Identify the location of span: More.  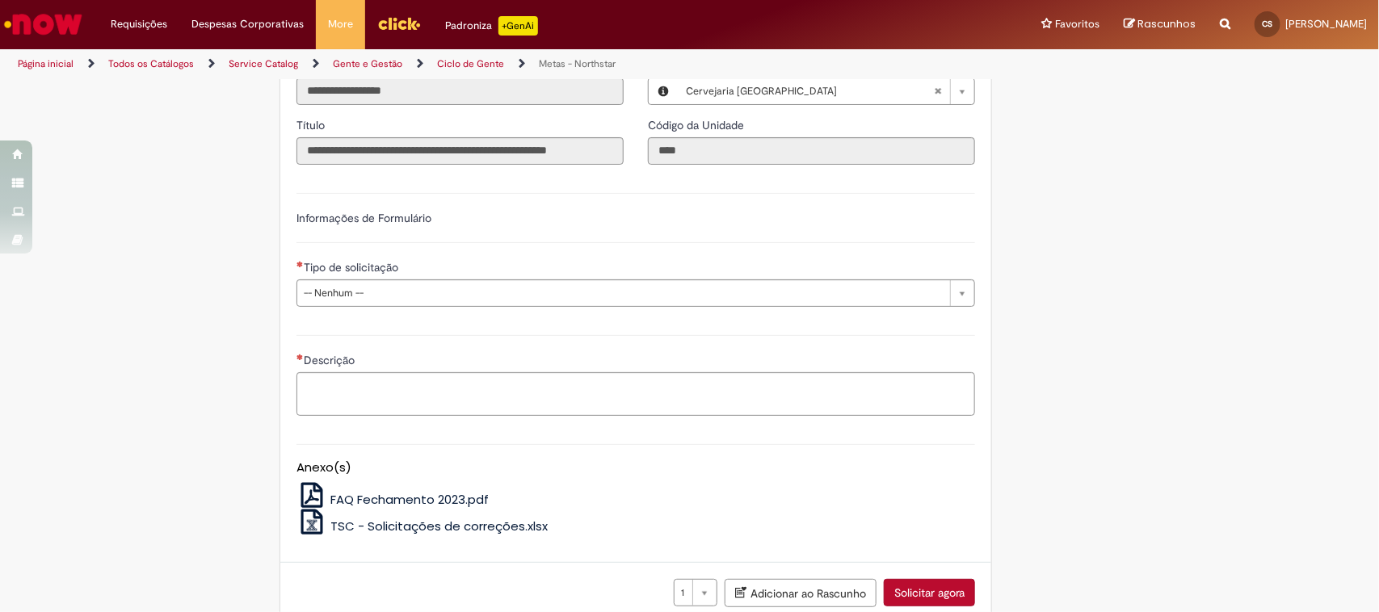
(340, 24).